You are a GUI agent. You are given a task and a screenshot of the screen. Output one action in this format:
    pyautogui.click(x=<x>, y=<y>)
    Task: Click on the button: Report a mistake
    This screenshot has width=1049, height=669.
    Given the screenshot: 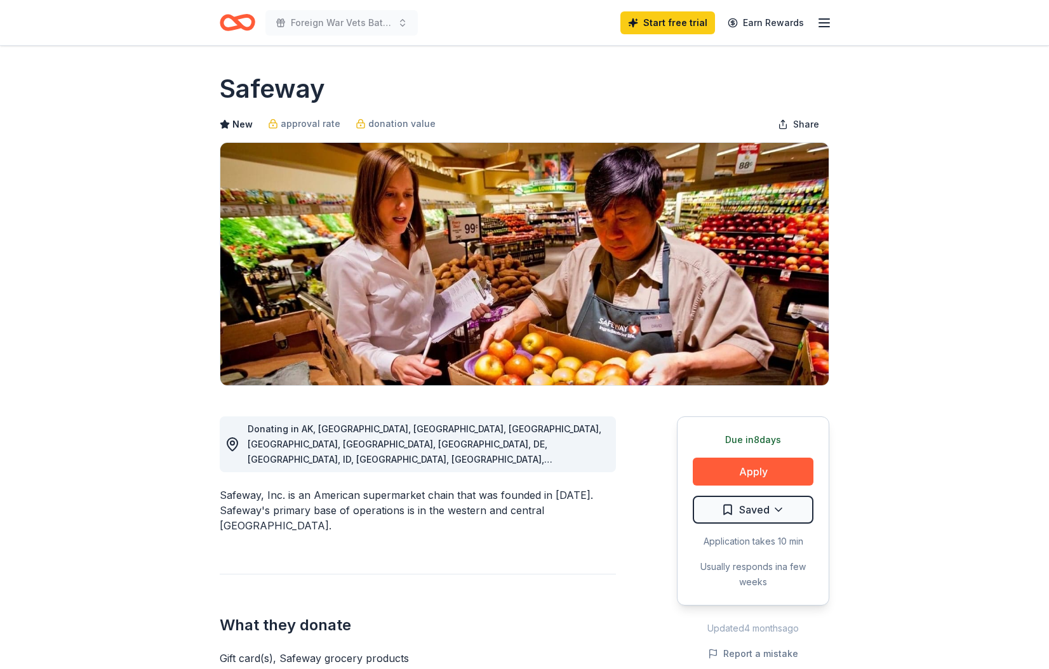 What is the action you would take?
    pyautogui.click(x=753, y=654)
    